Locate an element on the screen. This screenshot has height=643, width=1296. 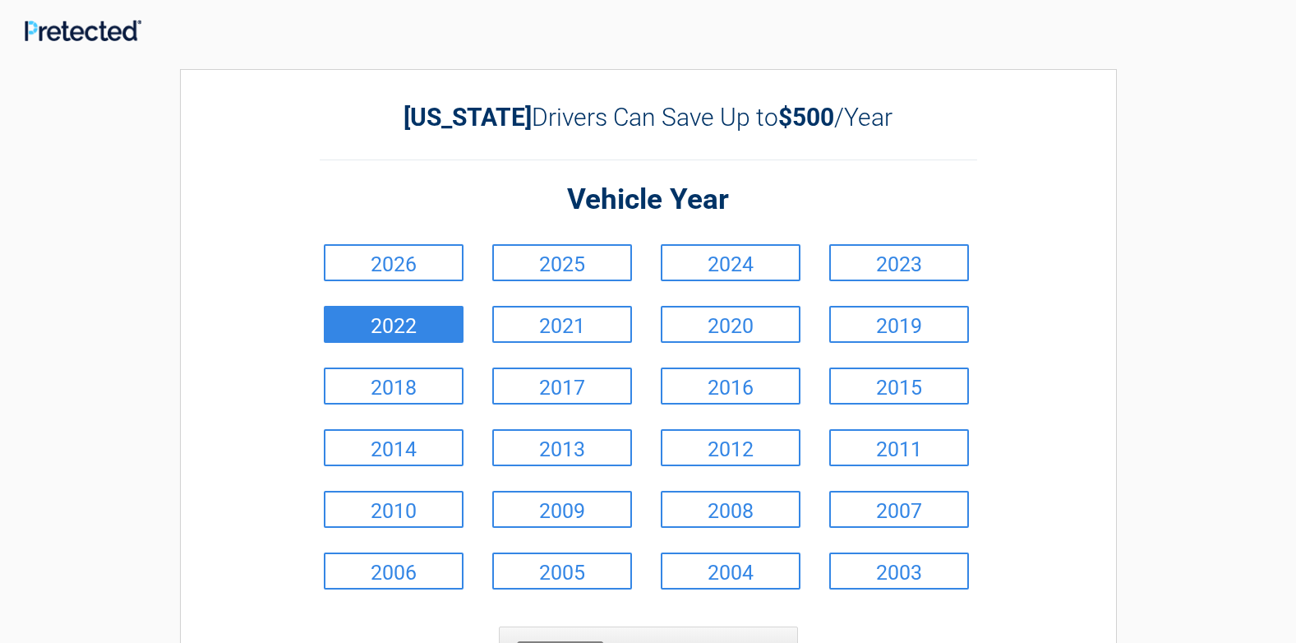
a: 2010 is located at coordinates (394, 509).